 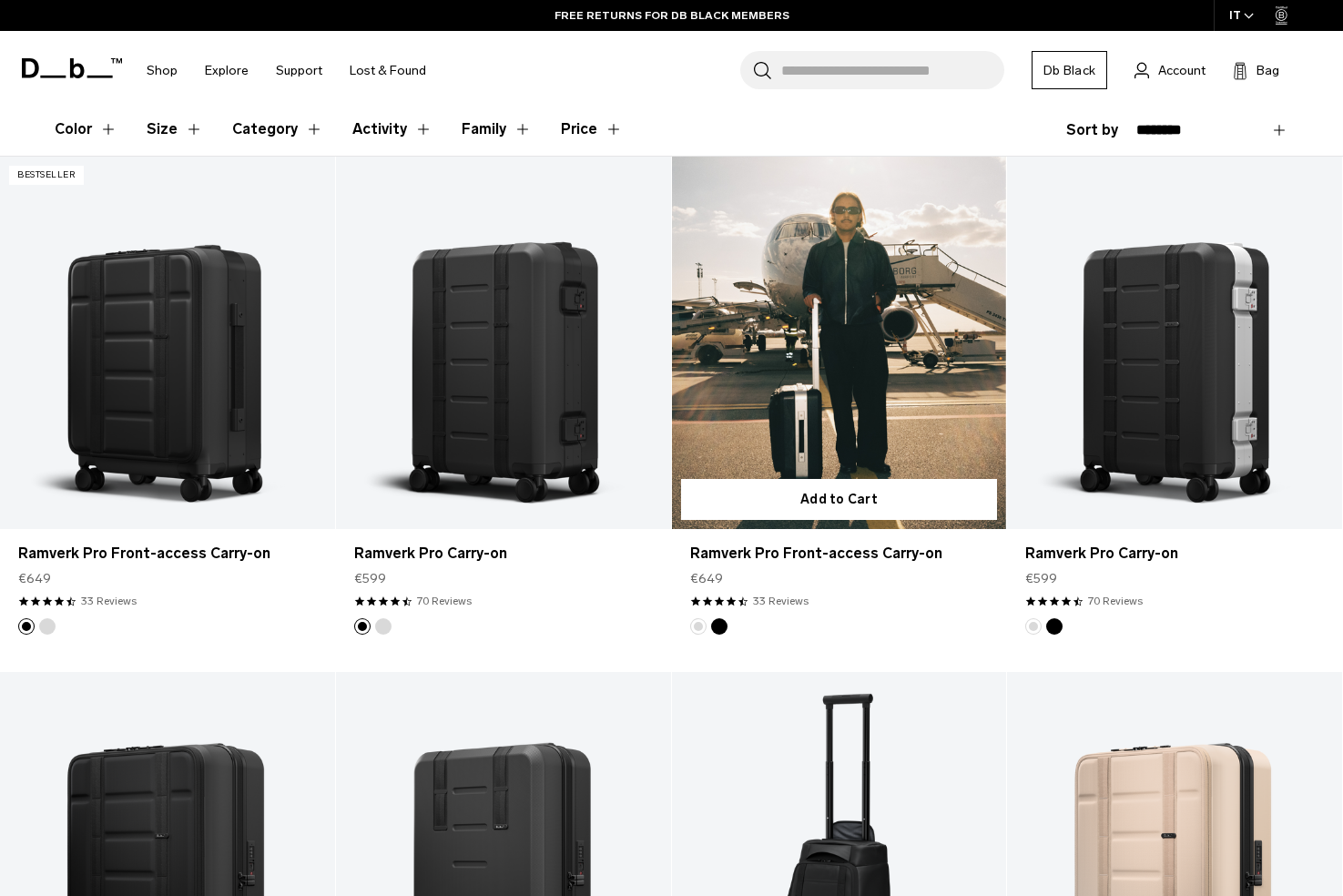 I want to click on a: Explore, so click(x=226, y=70).